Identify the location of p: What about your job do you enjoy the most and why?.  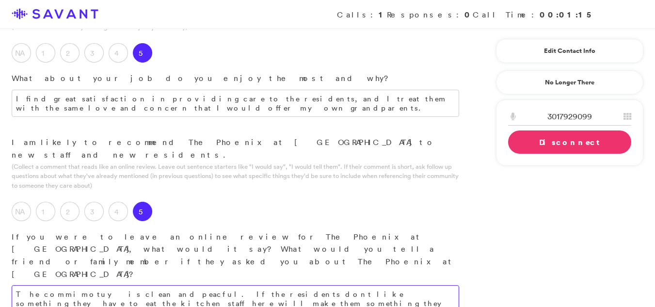
(235, 79).